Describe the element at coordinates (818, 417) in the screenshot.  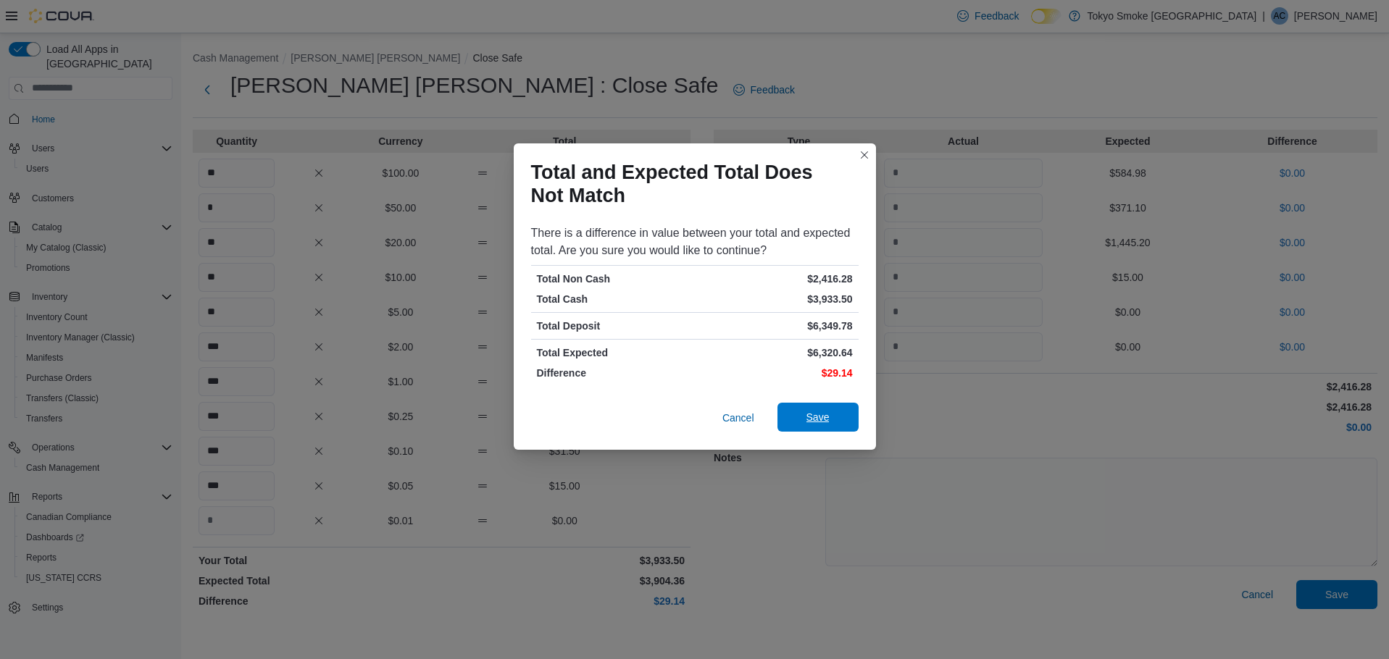
I see `span: Save` at that location.